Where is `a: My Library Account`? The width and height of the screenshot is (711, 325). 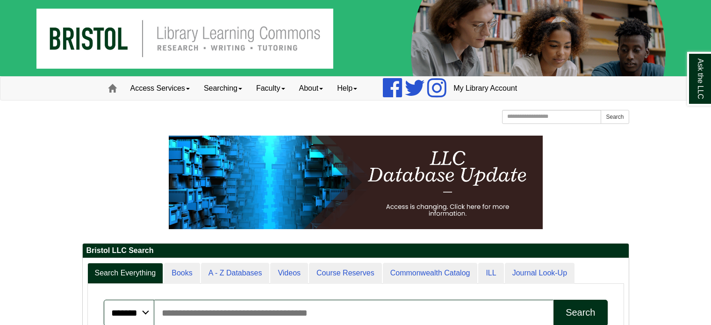
a: My Library Account is located at coordinates (485, 88).